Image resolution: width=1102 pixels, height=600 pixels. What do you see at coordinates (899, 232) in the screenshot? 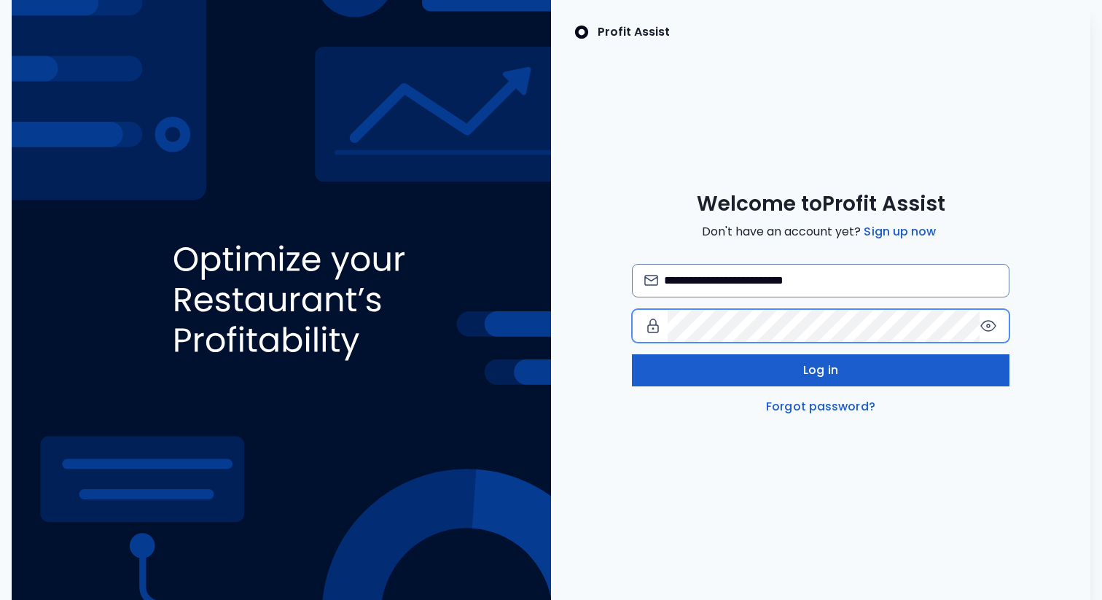
I see `a: Sign up now` at bounding box center [899, 232].